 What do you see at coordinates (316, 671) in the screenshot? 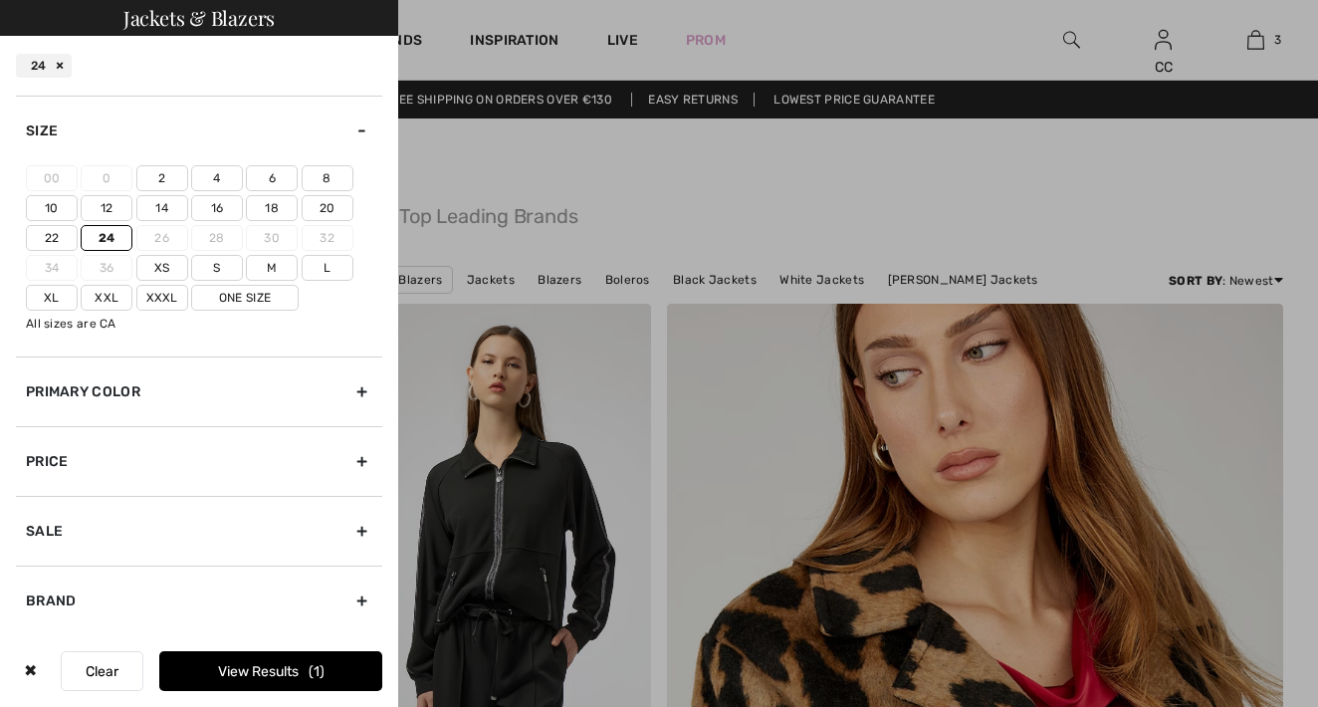
I see `span: 1` at bounding box center [316, 671].